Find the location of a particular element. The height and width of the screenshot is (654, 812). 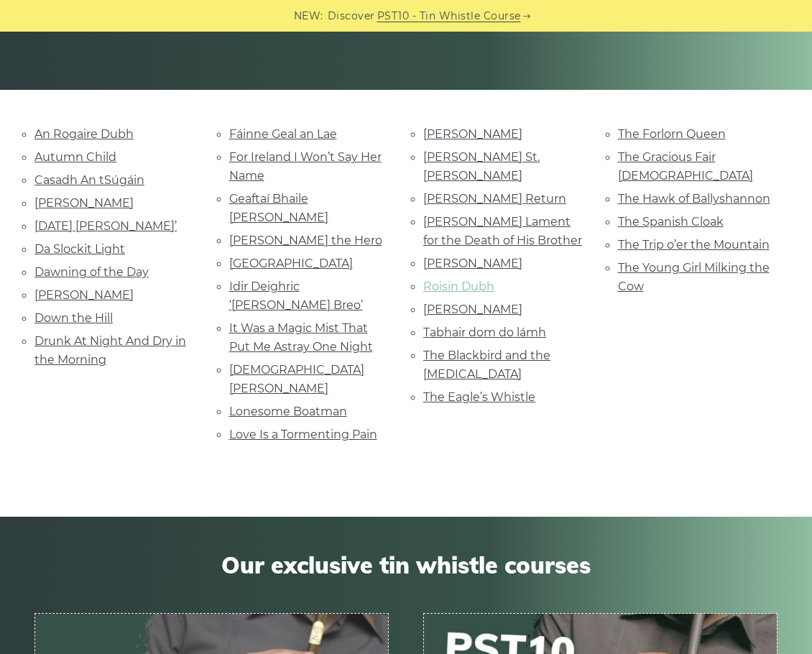

a: The Young Girl Milking the Cow is located at coordinates (694, 277).